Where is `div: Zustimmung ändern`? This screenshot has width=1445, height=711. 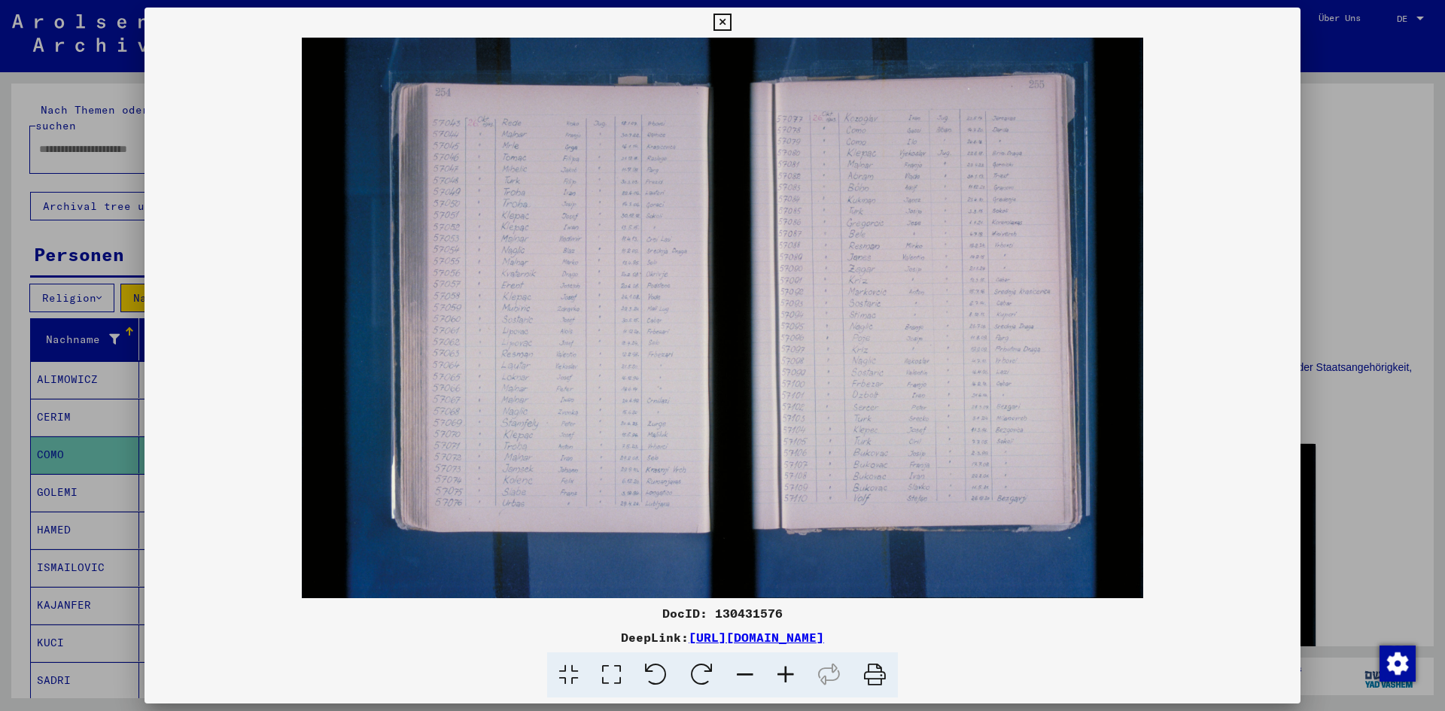
div: Zustimmung ändern is located at coordinates (1397, 663).